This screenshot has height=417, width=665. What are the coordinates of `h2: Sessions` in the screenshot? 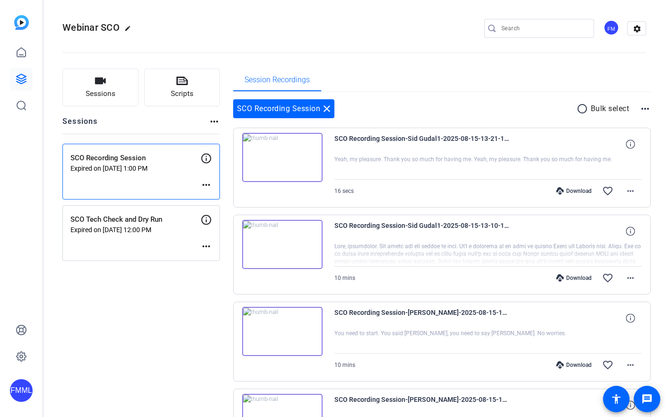 It's located at (80, 125).